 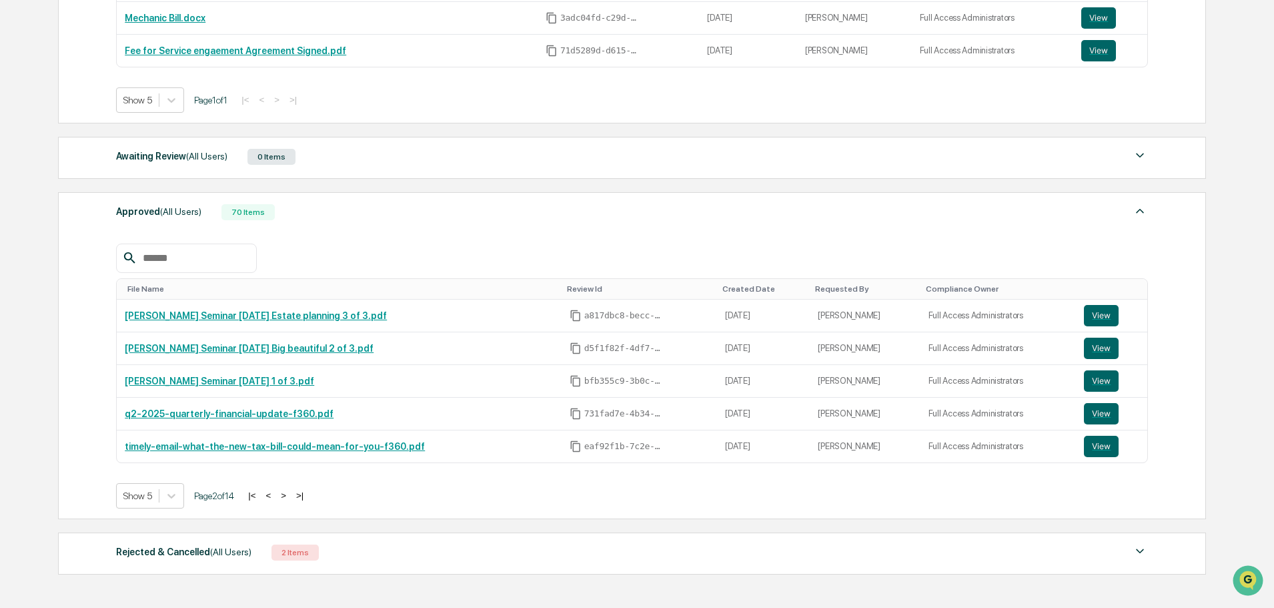 What do you see at coordinates (159, 211) in the screenshot?
I see `div: Approved` at bounding box center [159, 211].